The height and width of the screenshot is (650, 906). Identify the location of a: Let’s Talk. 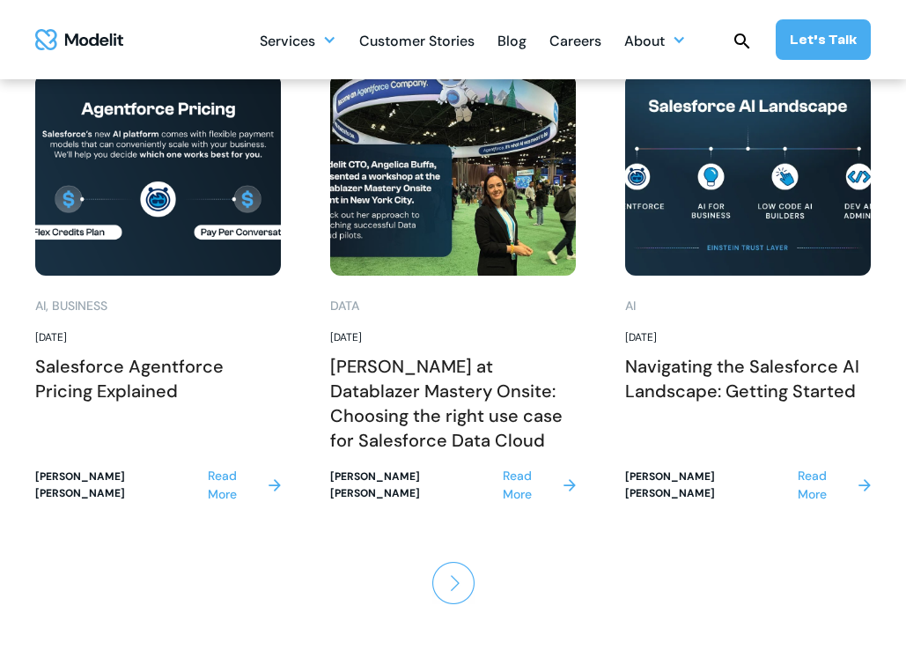
(823, 40).